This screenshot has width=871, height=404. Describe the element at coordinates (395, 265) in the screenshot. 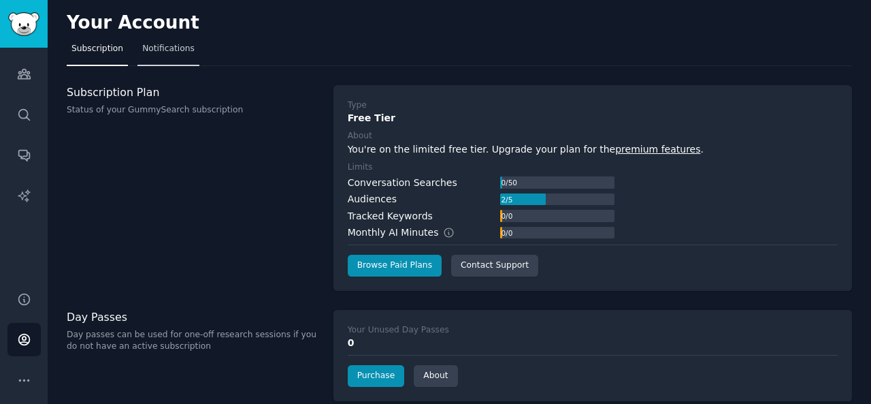

I see `a: Browse Paid Plans` at that location.